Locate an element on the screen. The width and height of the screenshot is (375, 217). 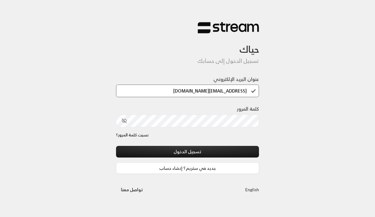
label: عنوان البريد الإلكتروني is located at coordinates (236, 79).